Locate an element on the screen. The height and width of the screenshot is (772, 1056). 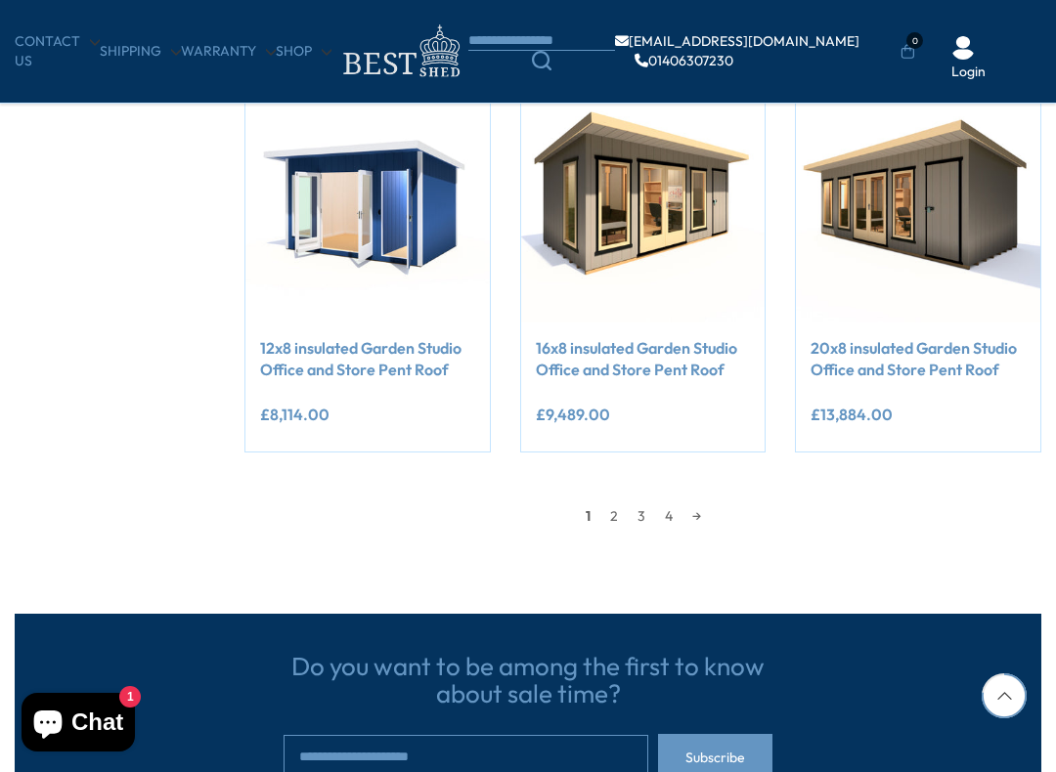
img: 20x8 insulated Garden Studio Office and Store Pent Roof - Best Shed is located at coordinates (918, 200).